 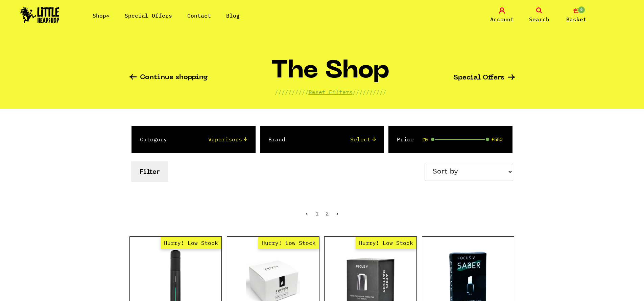 What do you see at coordinates (101, 16) in the screenshot?
I see `a: Shop` at bounding box center [101, 16].